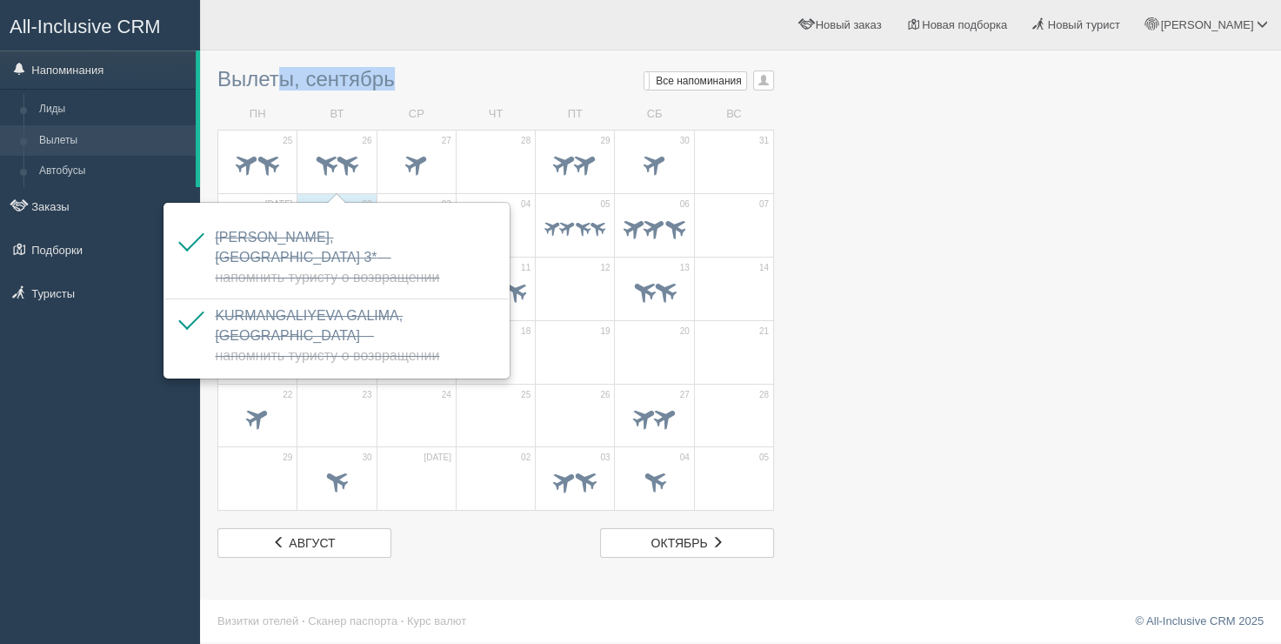 This screenshot has height=644, width=1281. Describe the element at coordinates (764, 268) in the screenshot. I see `span: 14` at that location.